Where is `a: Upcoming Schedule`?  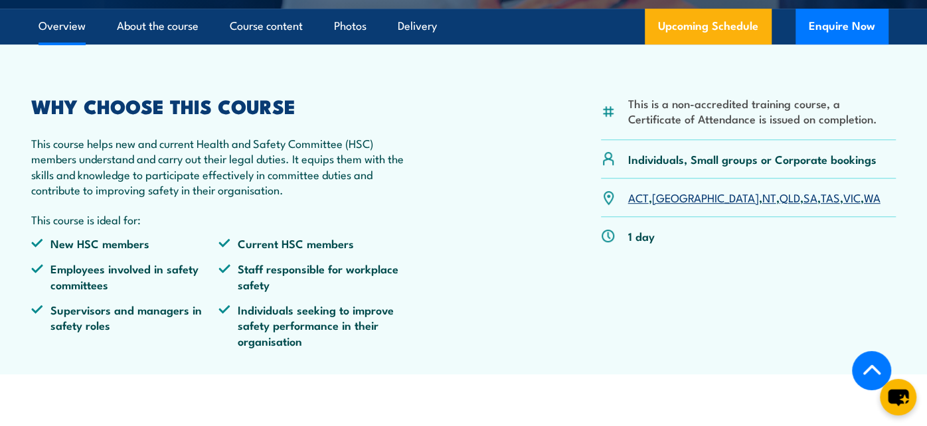 a: Upcoming Schedule is located at coordinates (708, 27).